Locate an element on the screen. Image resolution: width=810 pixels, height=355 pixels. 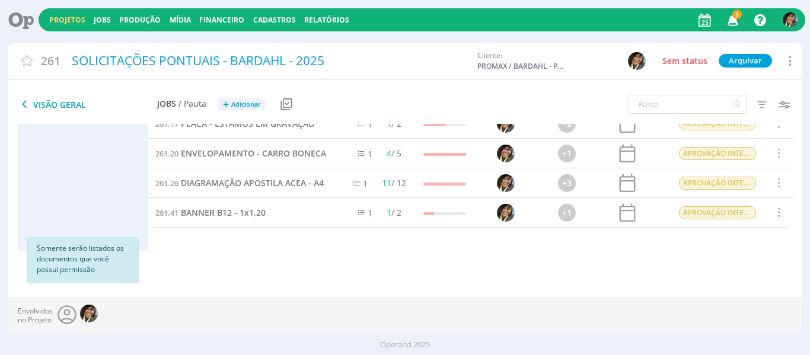
a: 261.20ENVELOPAMENTO - CARRO BONECA is located at coordinates (241, 154).